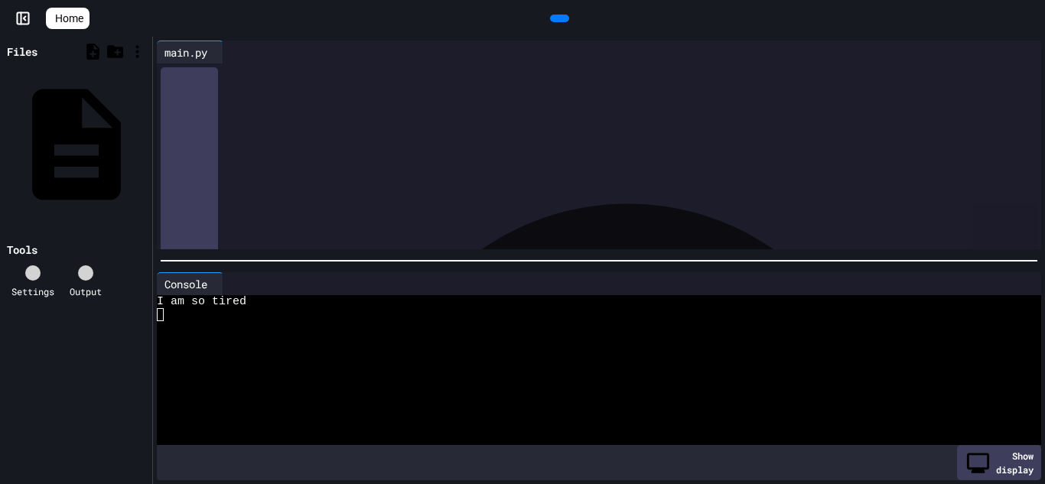 The height and width of the screenshot is (484, 1045). What do you see at coordinates (999, 463) in the screenshot?
I see `div: Show display` at bounding box center [999, 463].